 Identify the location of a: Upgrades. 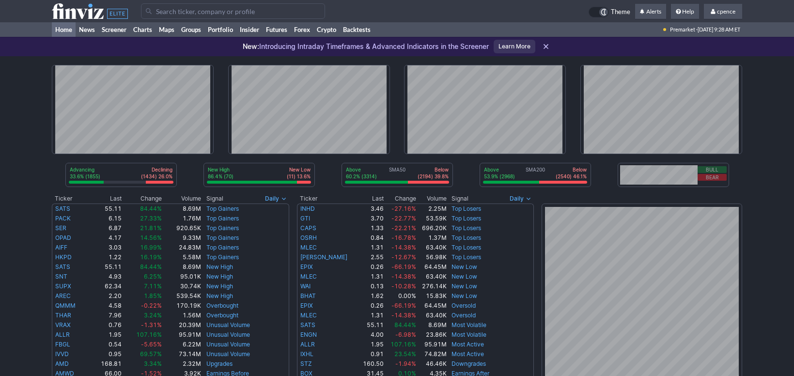
(219, 363).